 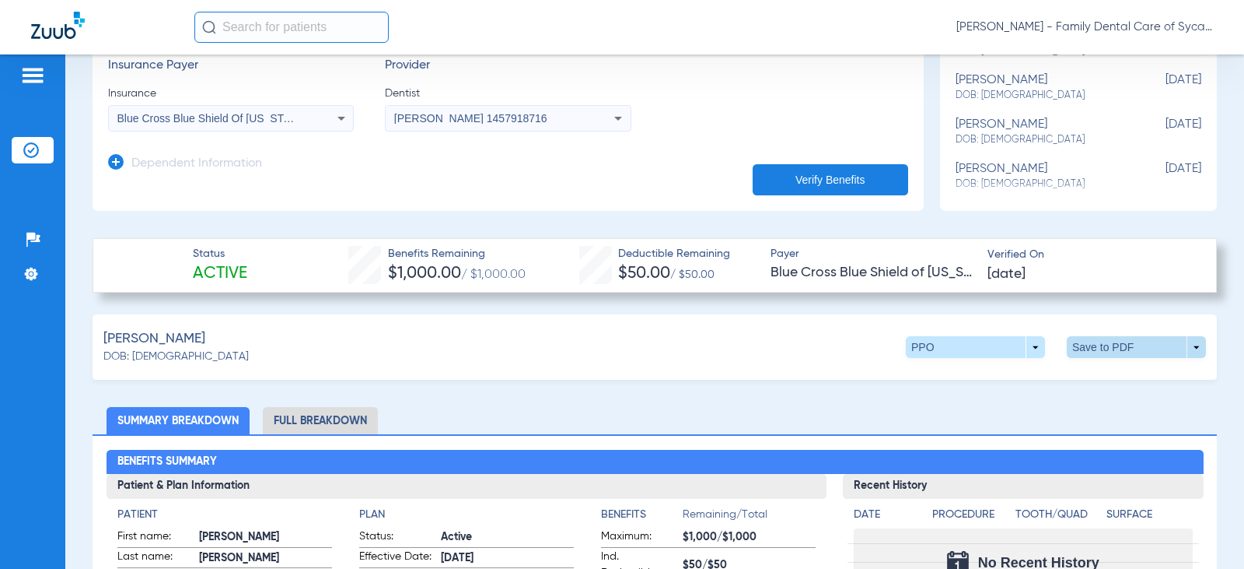 I want to click on h4: Benefits, so click(x=642, y=514).